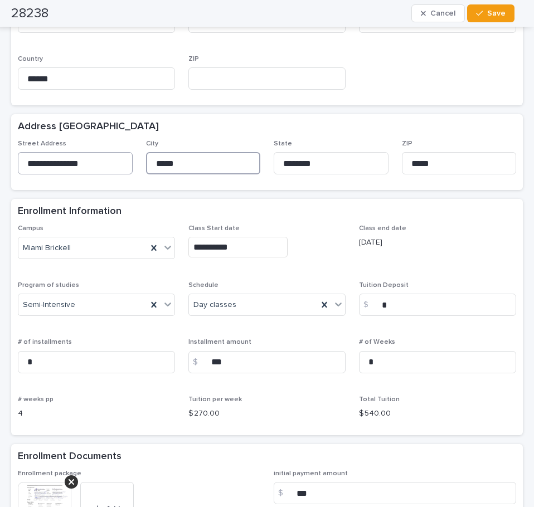  I want to click on span: Save, so click(496, 13).